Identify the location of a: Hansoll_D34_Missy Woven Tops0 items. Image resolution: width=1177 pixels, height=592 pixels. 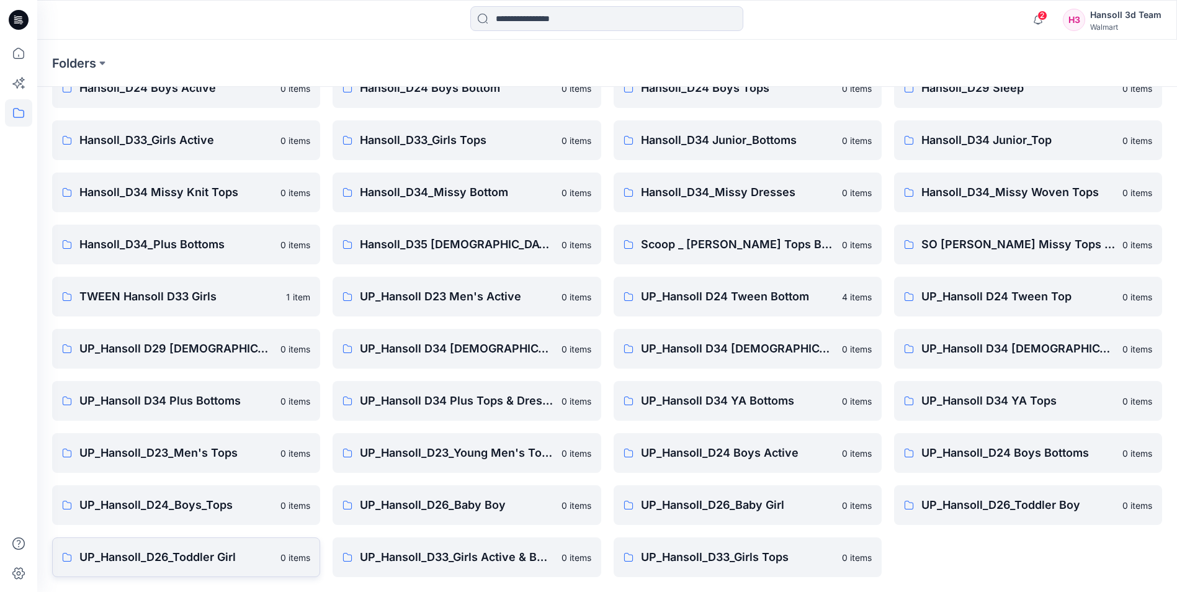
(1028, 192).